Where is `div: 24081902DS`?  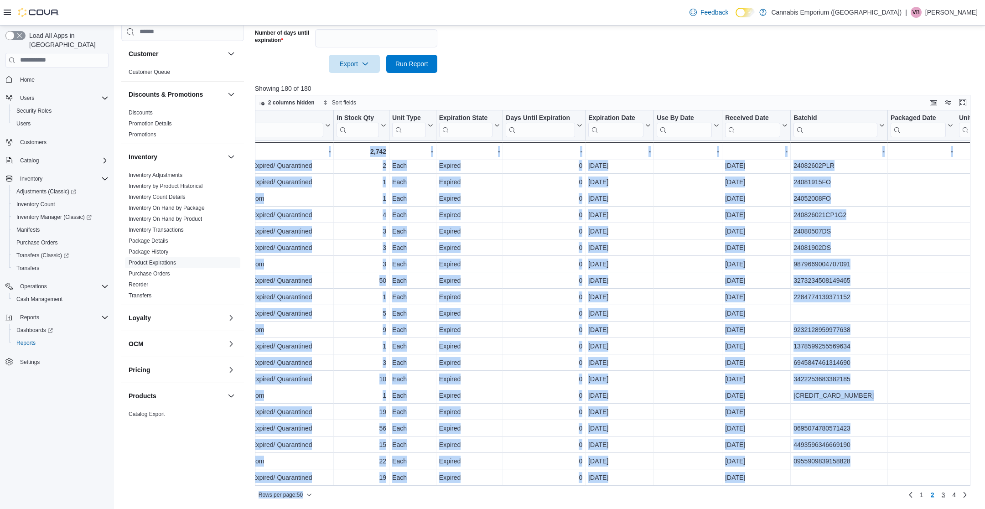
div: 24081902DS is located at coordinates (839, 248).